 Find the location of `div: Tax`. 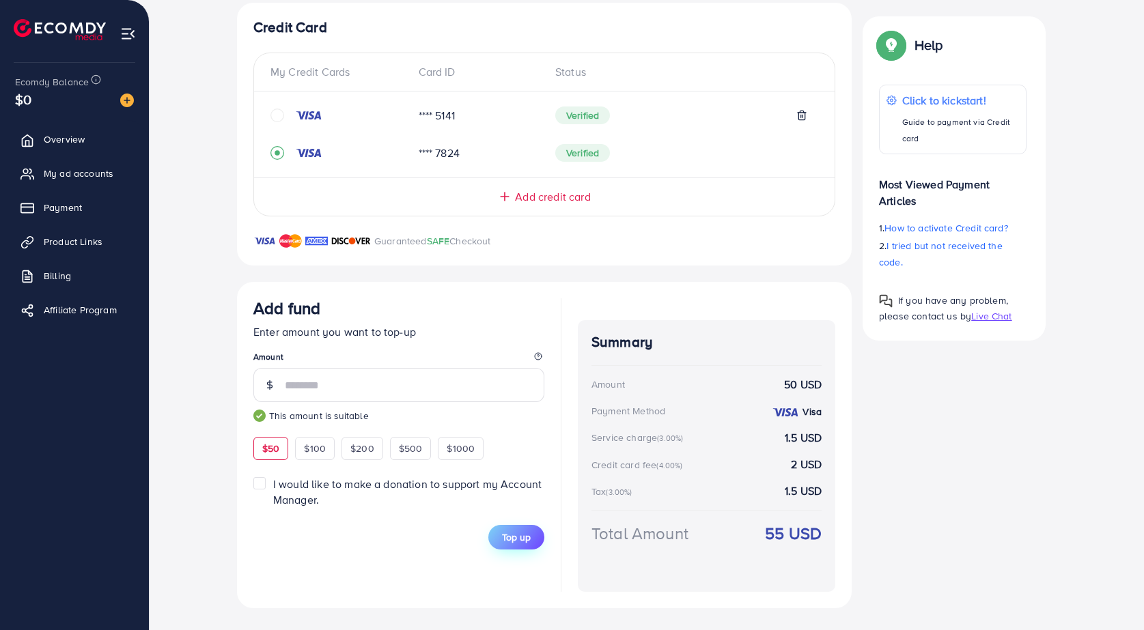

div: Tax is located at coordinates (614, 492).